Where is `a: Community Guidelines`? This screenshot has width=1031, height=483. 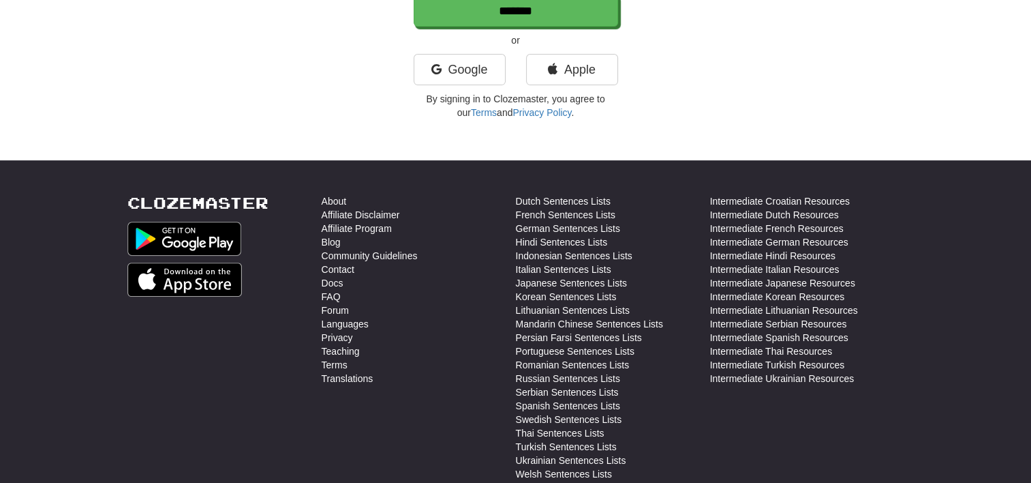
a: Community Guidelines is located at coordinates (369, 256).